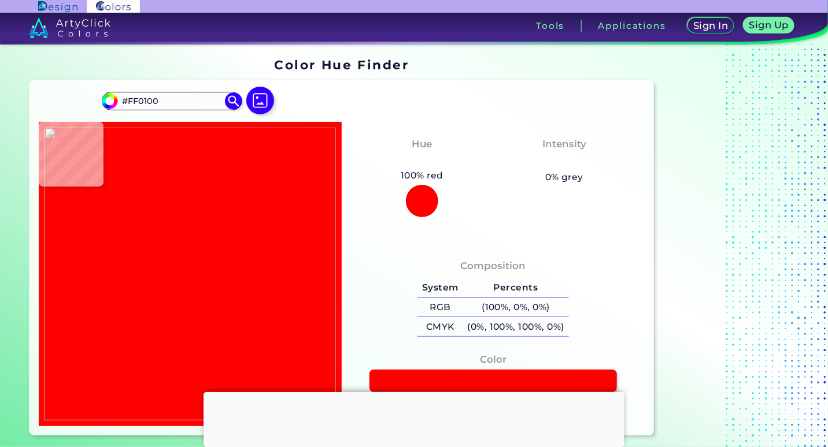 The height and width of the screenshot is (447, 828). I want to click on h5: System, so click(440, 288).